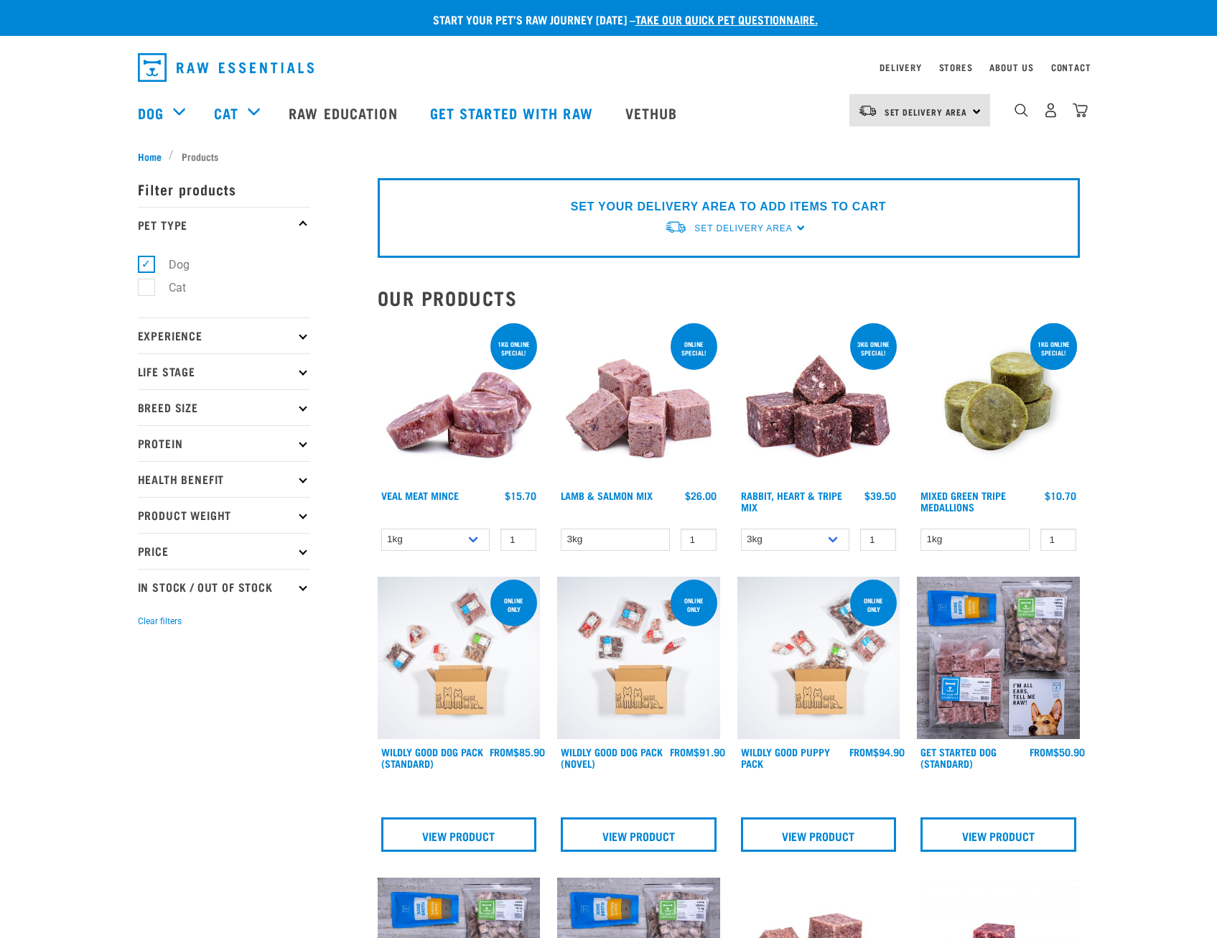 This screenshot has width=1217, height=938. What do you see at coordinates (154, 156) in the screenshot?
I see `a: Home` at bounding box center [154, 156].